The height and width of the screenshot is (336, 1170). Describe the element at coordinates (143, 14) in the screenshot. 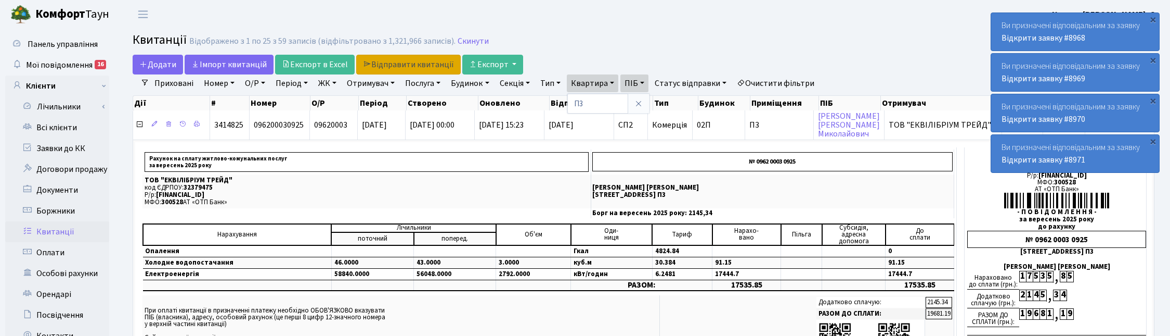

I see `button: Переключити навігацію` at that location.